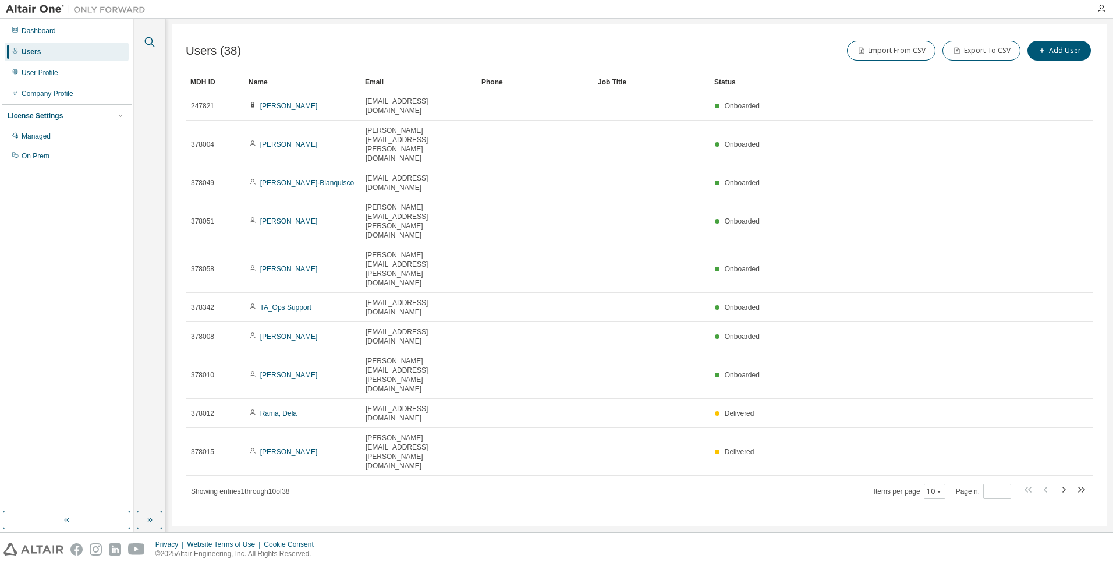 The width and height of the screenshot is (1113, 566). I want to click on span: 247821, so click(203, 106).